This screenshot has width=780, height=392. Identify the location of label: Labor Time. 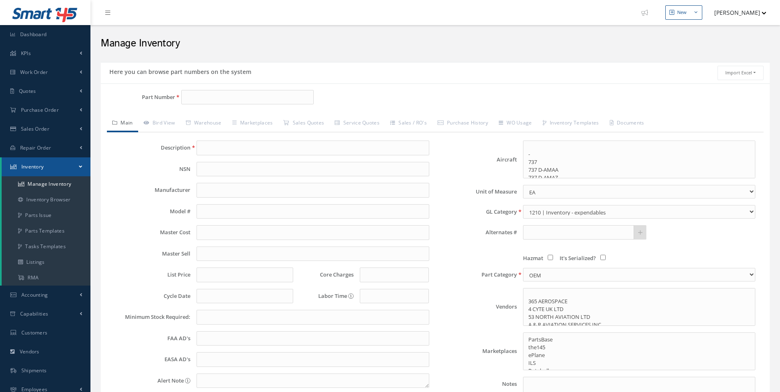
(327, 296).